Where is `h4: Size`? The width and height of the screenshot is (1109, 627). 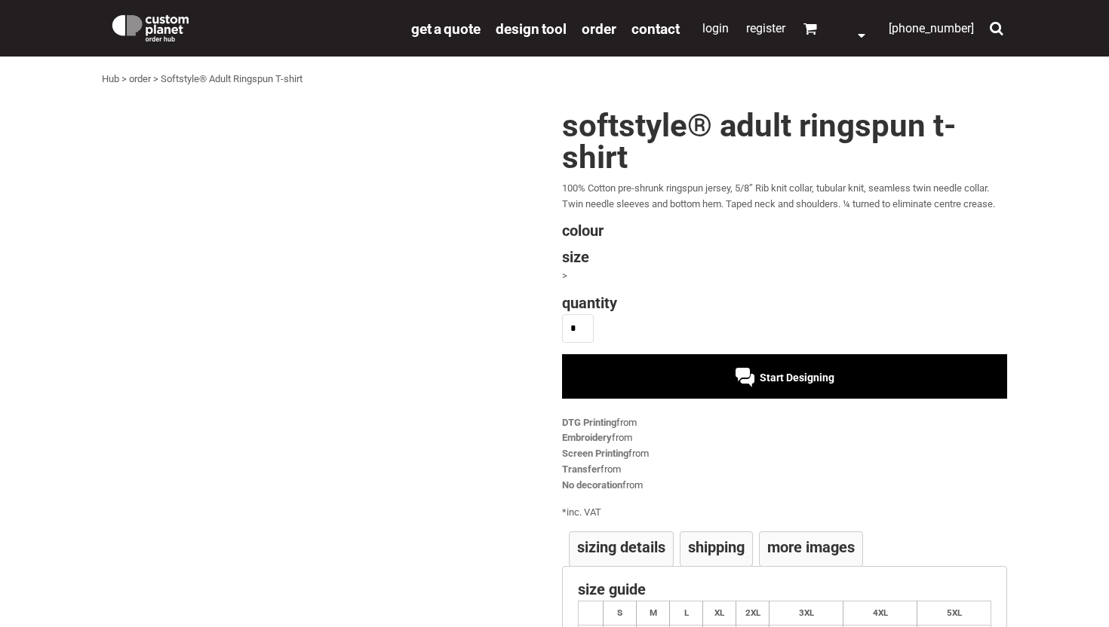
h4: Size is located at coordinates (784, 257).